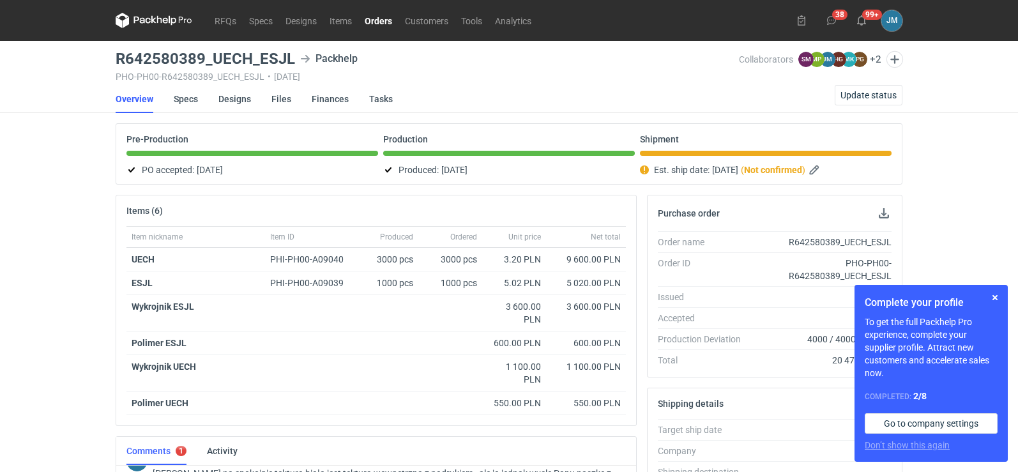 This screenshot has height=472, width=1018. Describe the element at coordinates (839, 59) in the screenshot. I see `figcaption: HG` at that location.